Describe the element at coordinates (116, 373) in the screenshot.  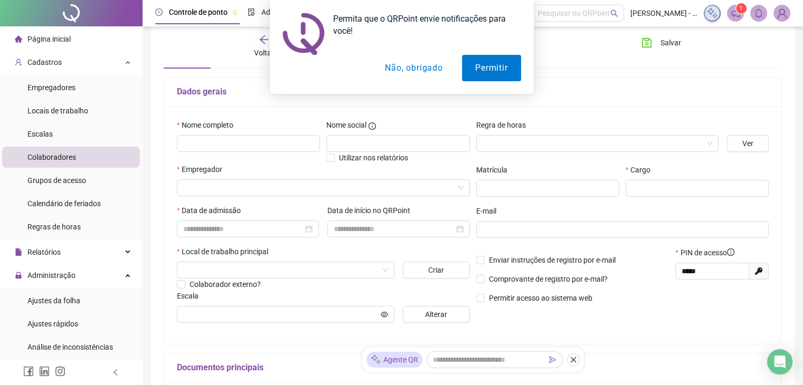
I see `span: left` at that location.